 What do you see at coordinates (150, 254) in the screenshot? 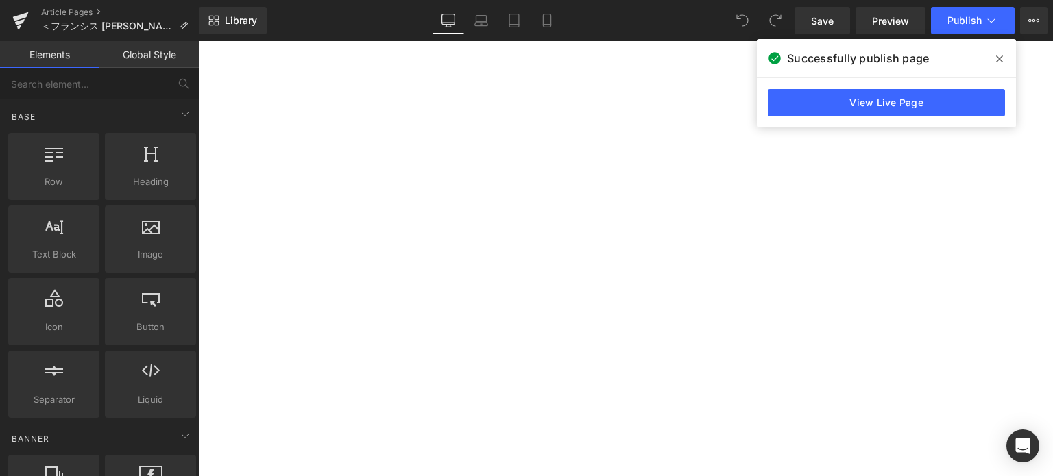
I see `span: Image` at bounding box center [150, 254].